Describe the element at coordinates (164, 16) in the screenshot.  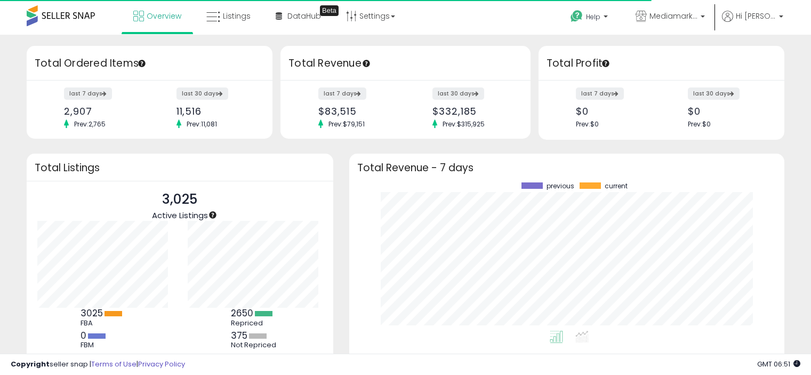
I see `span: Overview` at that location.